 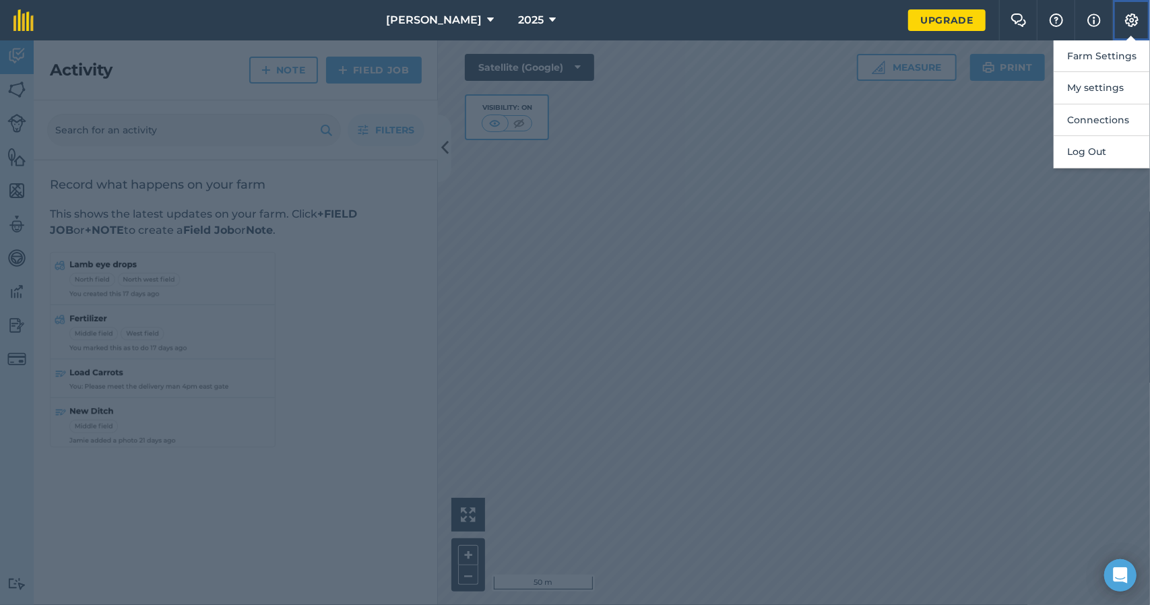 I want to click on button: Connections, so click(x=1102, y=120).